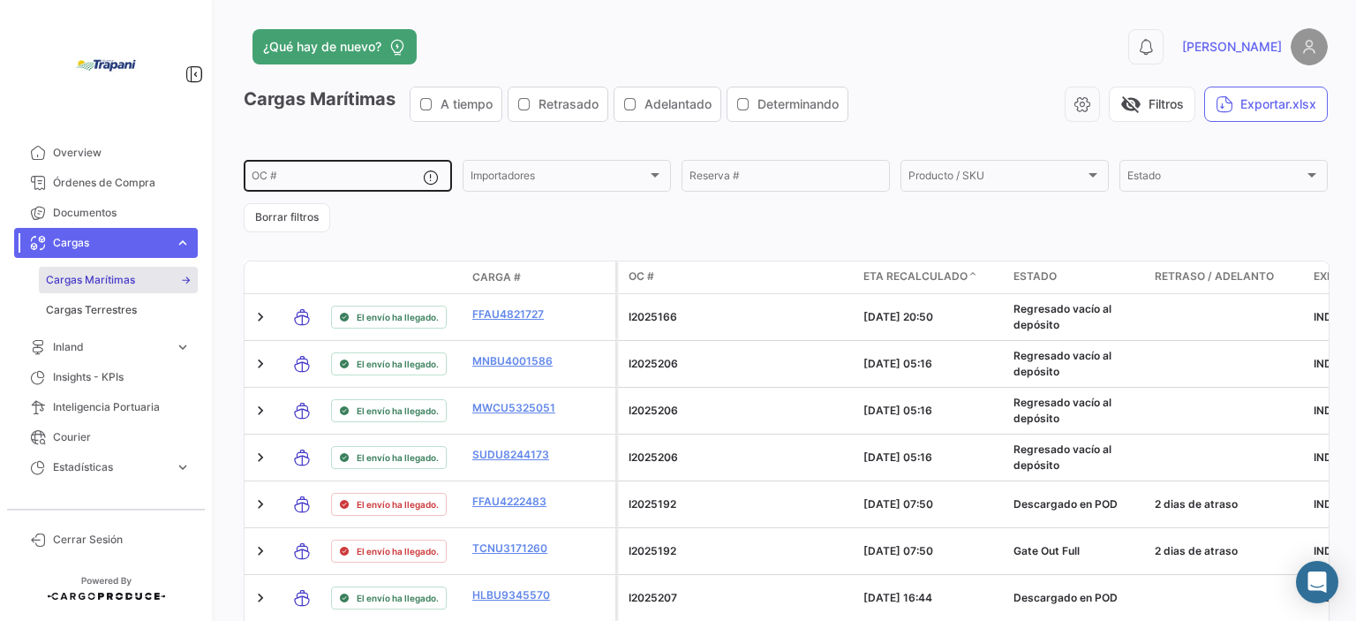 This screenshot has width=1356, height=621. I want to click on button: Adelantado, so click(667, 104).